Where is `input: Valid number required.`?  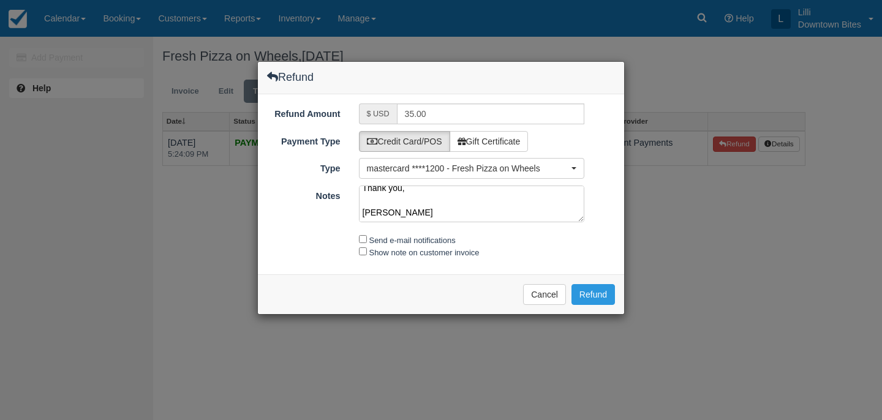
input: Valid number required. is located at coordinates (491, 114).